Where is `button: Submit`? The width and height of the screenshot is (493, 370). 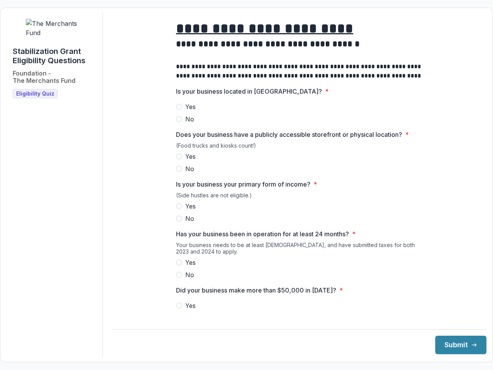 button: Submit is located at coordinates (461, 345).